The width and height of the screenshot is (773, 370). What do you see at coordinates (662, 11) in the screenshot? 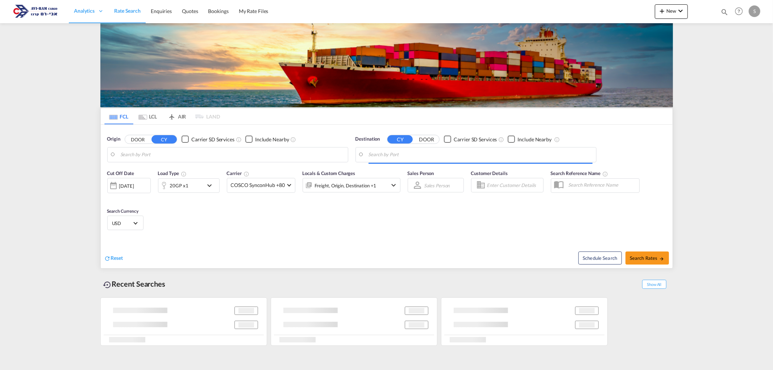
I see `md-icon: icon-plus 400-fg` at bounding box center [662, 11].